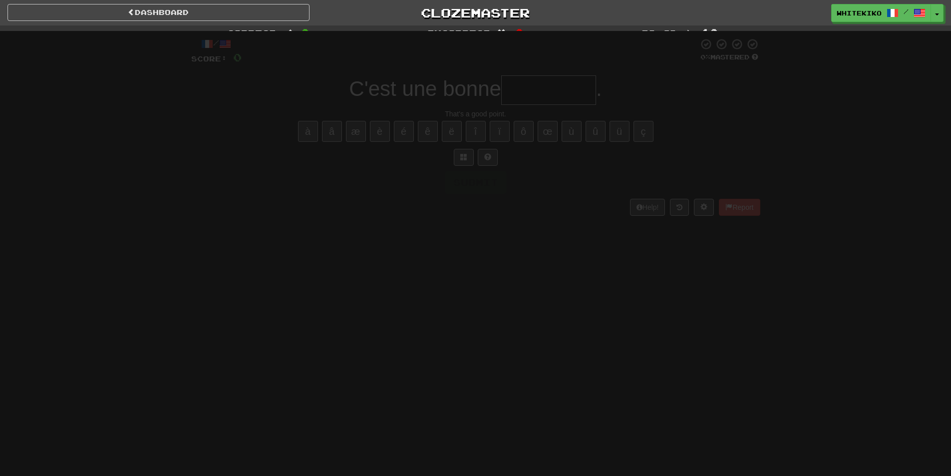 The width and height of the screenshot is (951, 476). Describe the element at coordinates (425, 88) in the screenshot. I see `span: C'est une bonne` at that location.